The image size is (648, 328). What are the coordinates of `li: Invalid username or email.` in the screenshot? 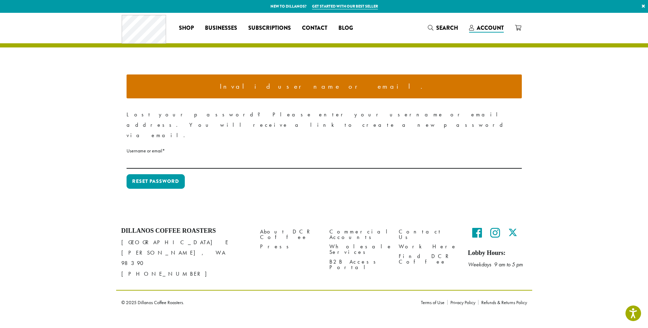 It's located at (324, 87).